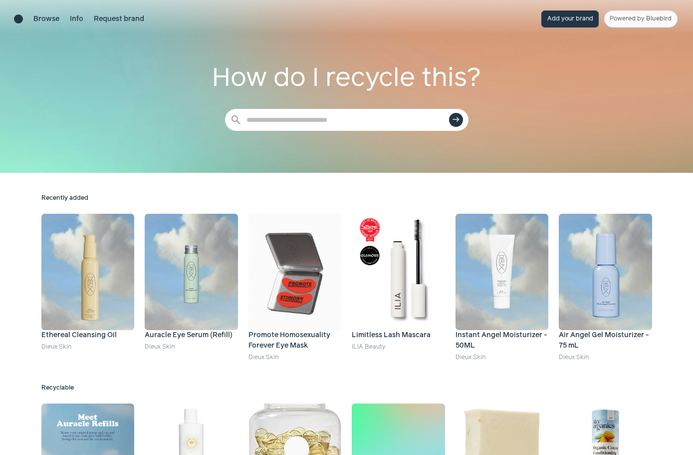 The image size is (693, 455). What do you see at coordinates (236, 120) in the screenshot?
I see `span: search` at bounding box center [236, 120].